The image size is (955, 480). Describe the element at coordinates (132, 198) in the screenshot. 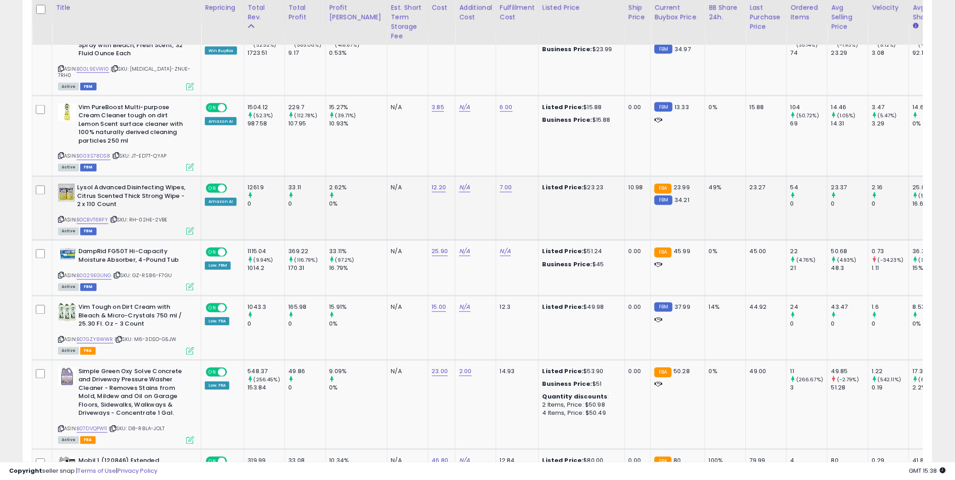

I see `b: Lysol Advanced Disinfecting Wipes, Citrus Scented Thick Strong Wipe - 2 x 110 Count` at that location.